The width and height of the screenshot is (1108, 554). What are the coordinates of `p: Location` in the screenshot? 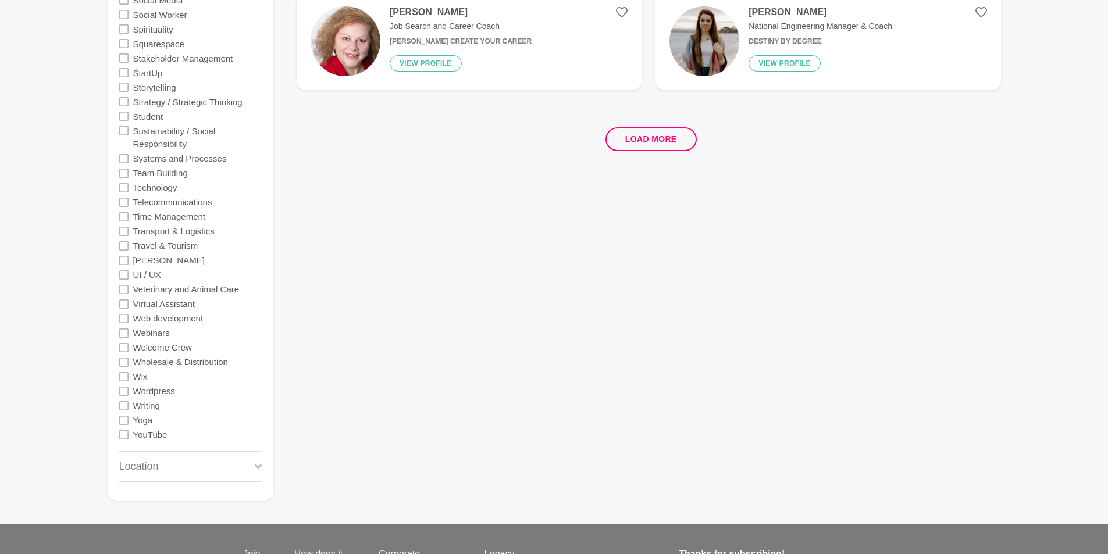 It's located at (139, 467).